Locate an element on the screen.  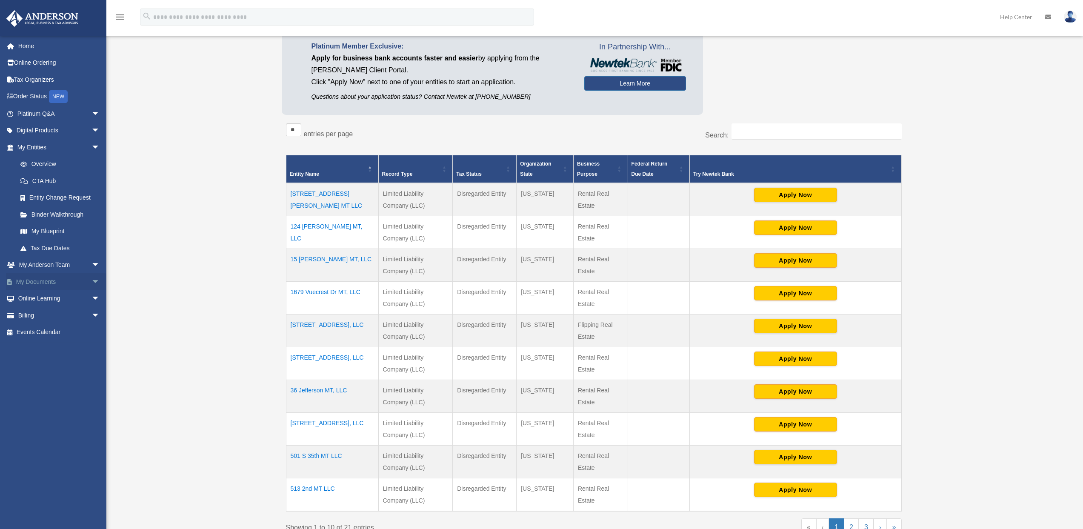
a: Entity Change Request is located at coordinates (60, 198).